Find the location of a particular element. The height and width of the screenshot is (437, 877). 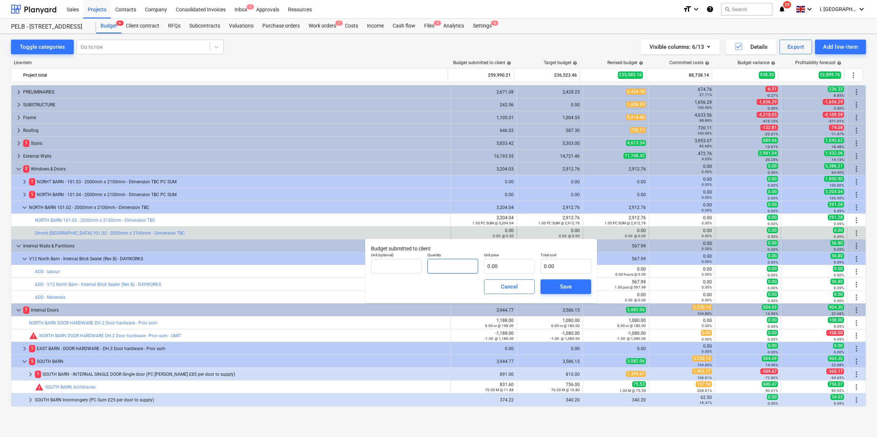

small: 27.71% is located at coordinates (705, 95).